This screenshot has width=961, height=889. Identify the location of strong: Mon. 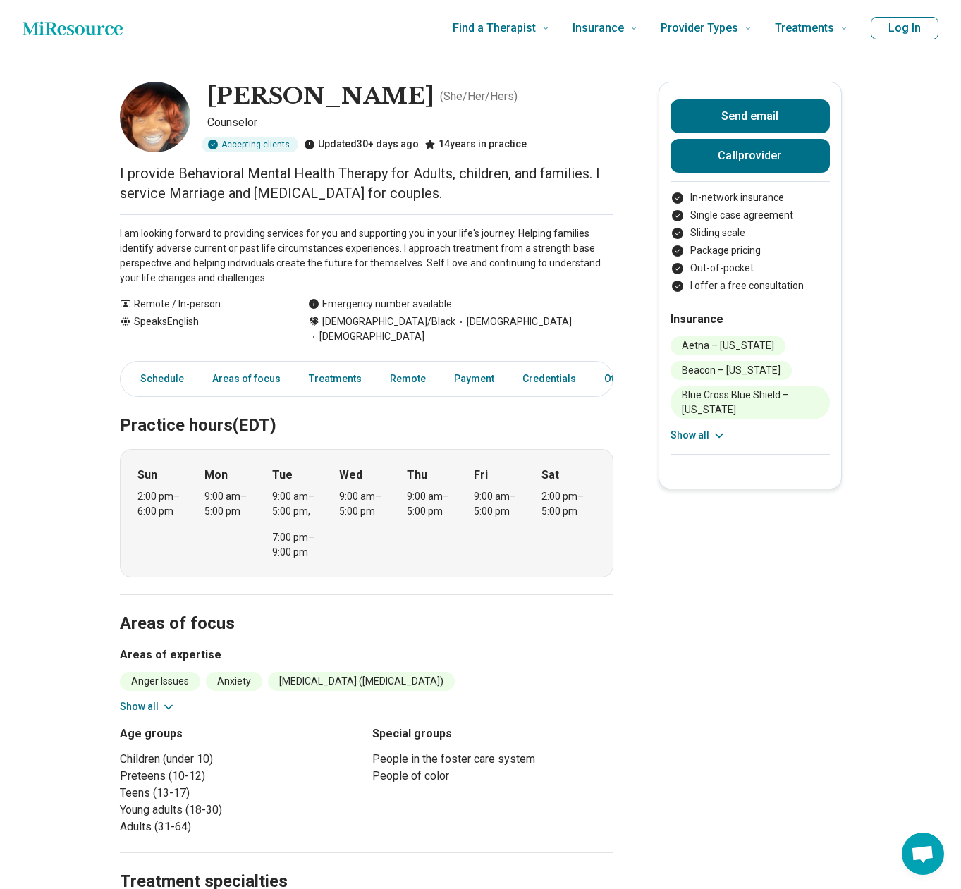
(216, 475).